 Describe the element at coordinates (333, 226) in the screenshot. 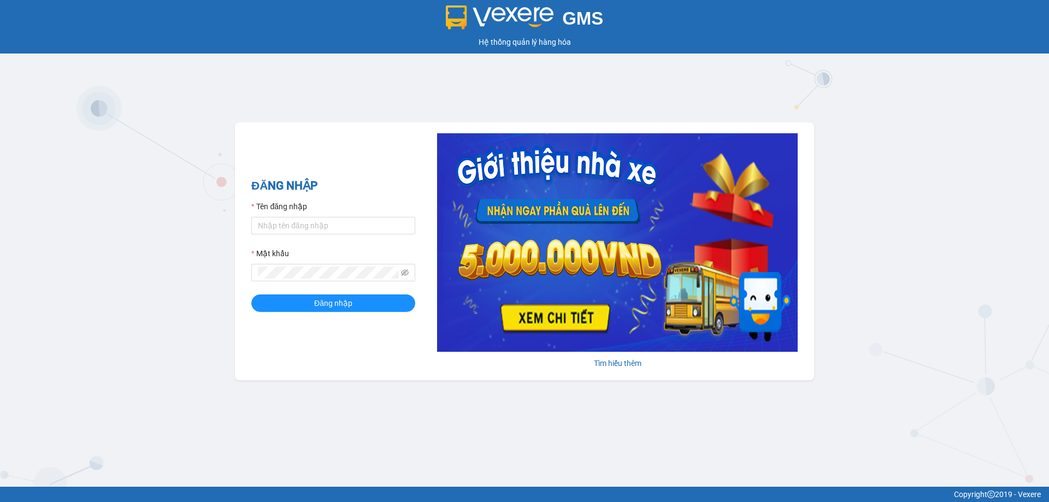

I see `input: Tên đăng nhập` at that location.